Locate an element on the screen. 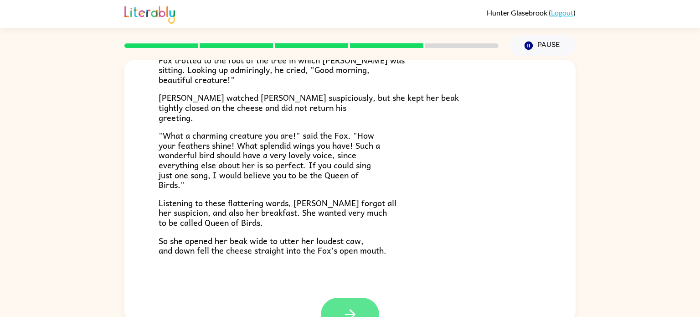 This screenshot has width=700, height=317. span: So she opened her beak wide to utter her loudest caw, and down fell the cheese straight into the ... is located at coordinates (272, 245).